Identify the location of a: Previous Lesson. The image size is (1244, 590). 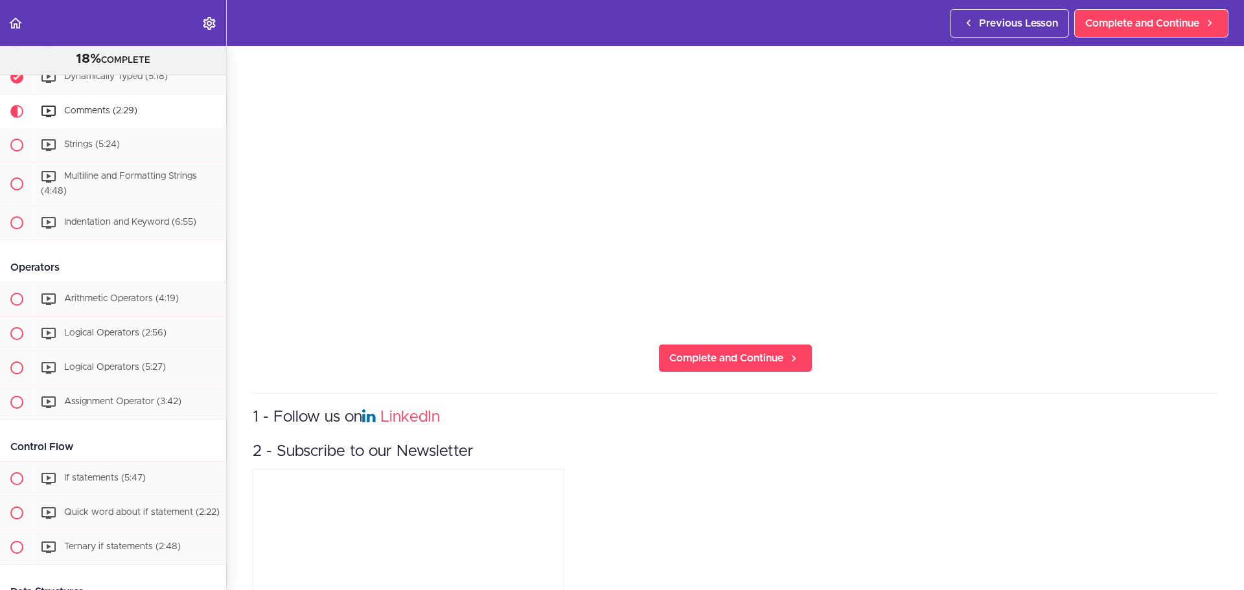
(1010, 23).